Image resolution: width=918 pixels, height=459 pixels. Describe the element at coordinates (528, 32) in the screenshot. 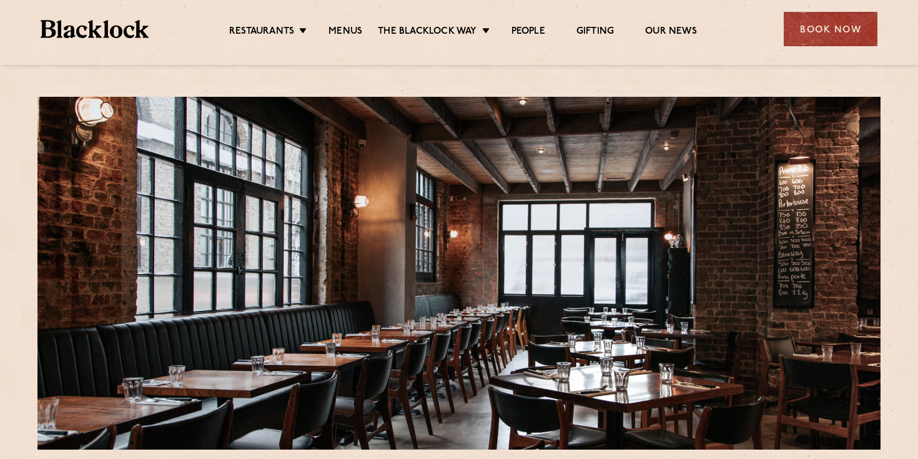

I see `a: People` at that location.